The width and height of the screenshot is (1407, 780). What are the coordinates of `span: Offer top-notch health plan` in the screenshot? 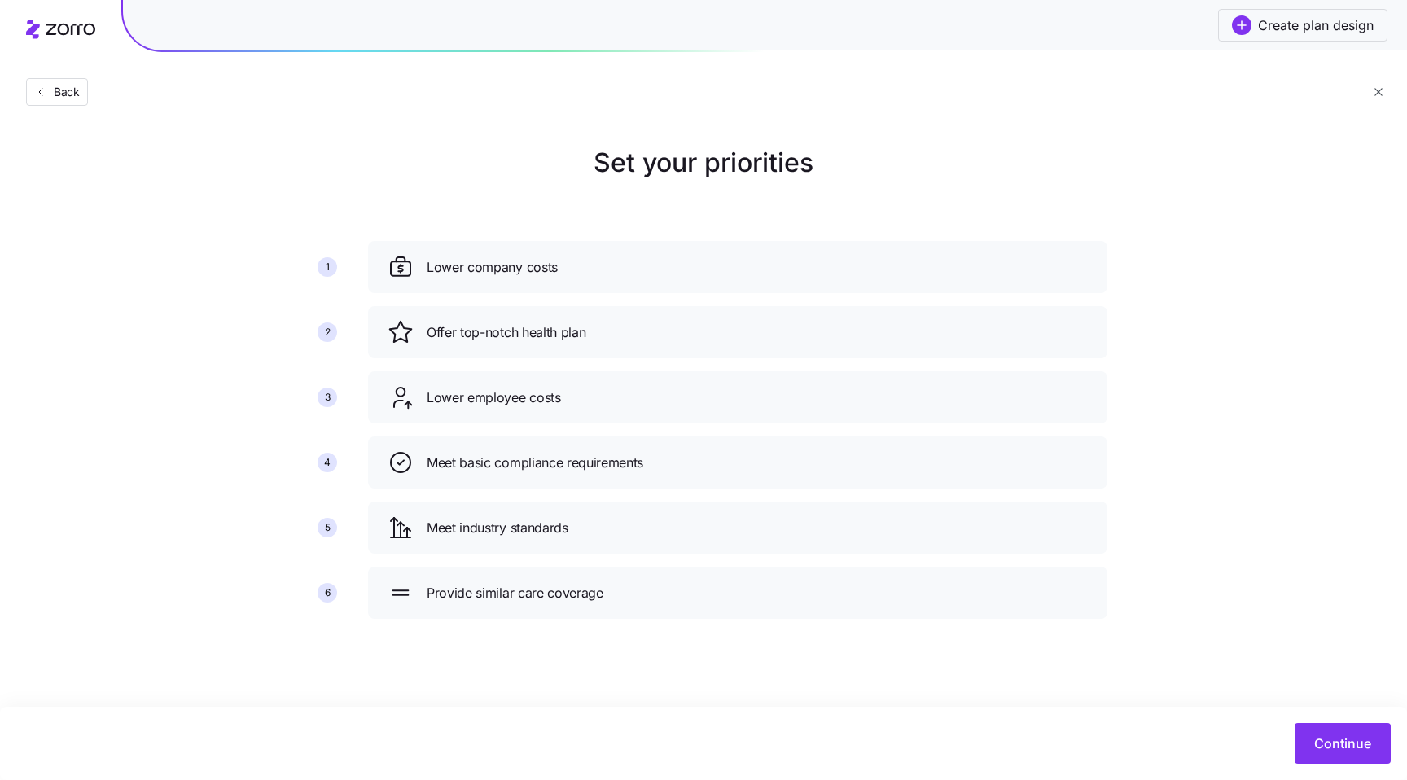 It's located at (506, 332).